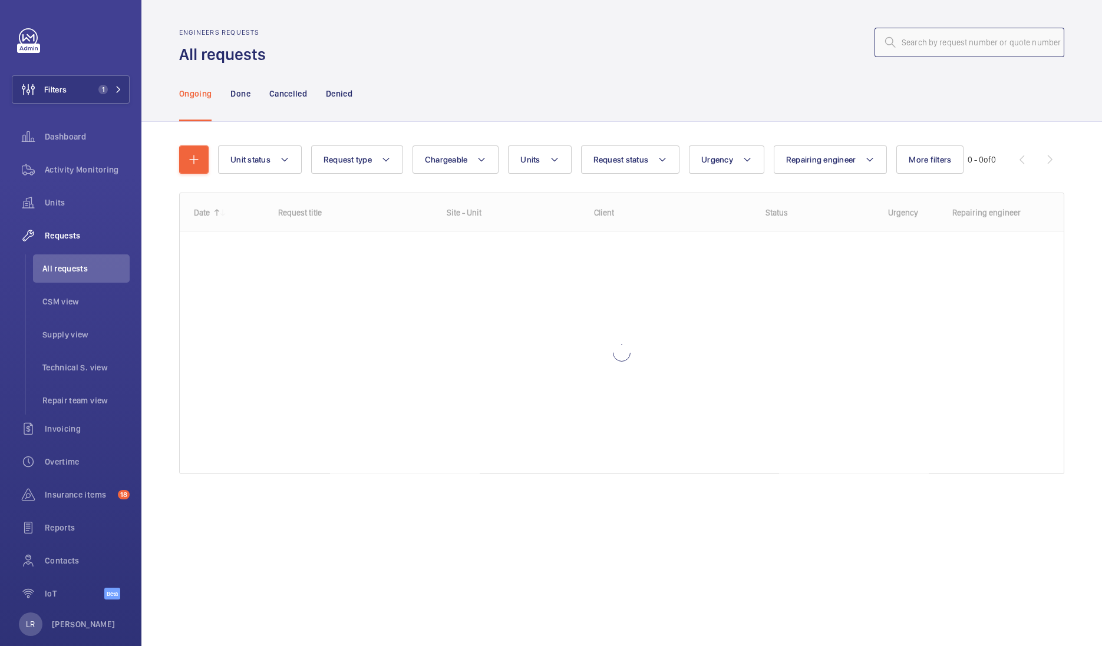  What do you see at coordinates (456, 160) in the screenshot?
I see `button: Chargeable` at bounding box center [456, 160].